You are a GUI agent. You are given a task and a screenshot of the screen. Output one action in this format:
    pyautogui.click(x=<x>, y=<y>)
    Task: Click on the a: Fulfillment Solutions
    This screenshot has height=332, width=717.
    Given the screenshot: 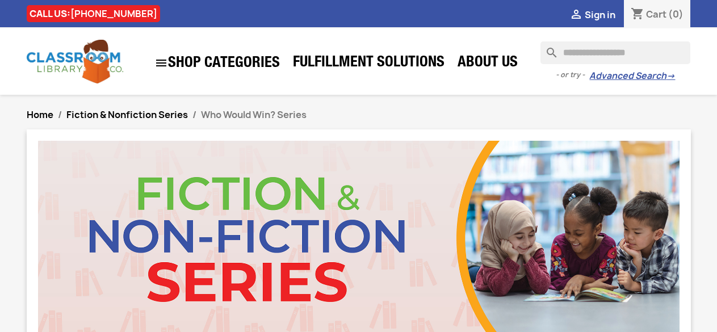 What is the action you would take?
    pyautogui.click(x=368, y=64)
    